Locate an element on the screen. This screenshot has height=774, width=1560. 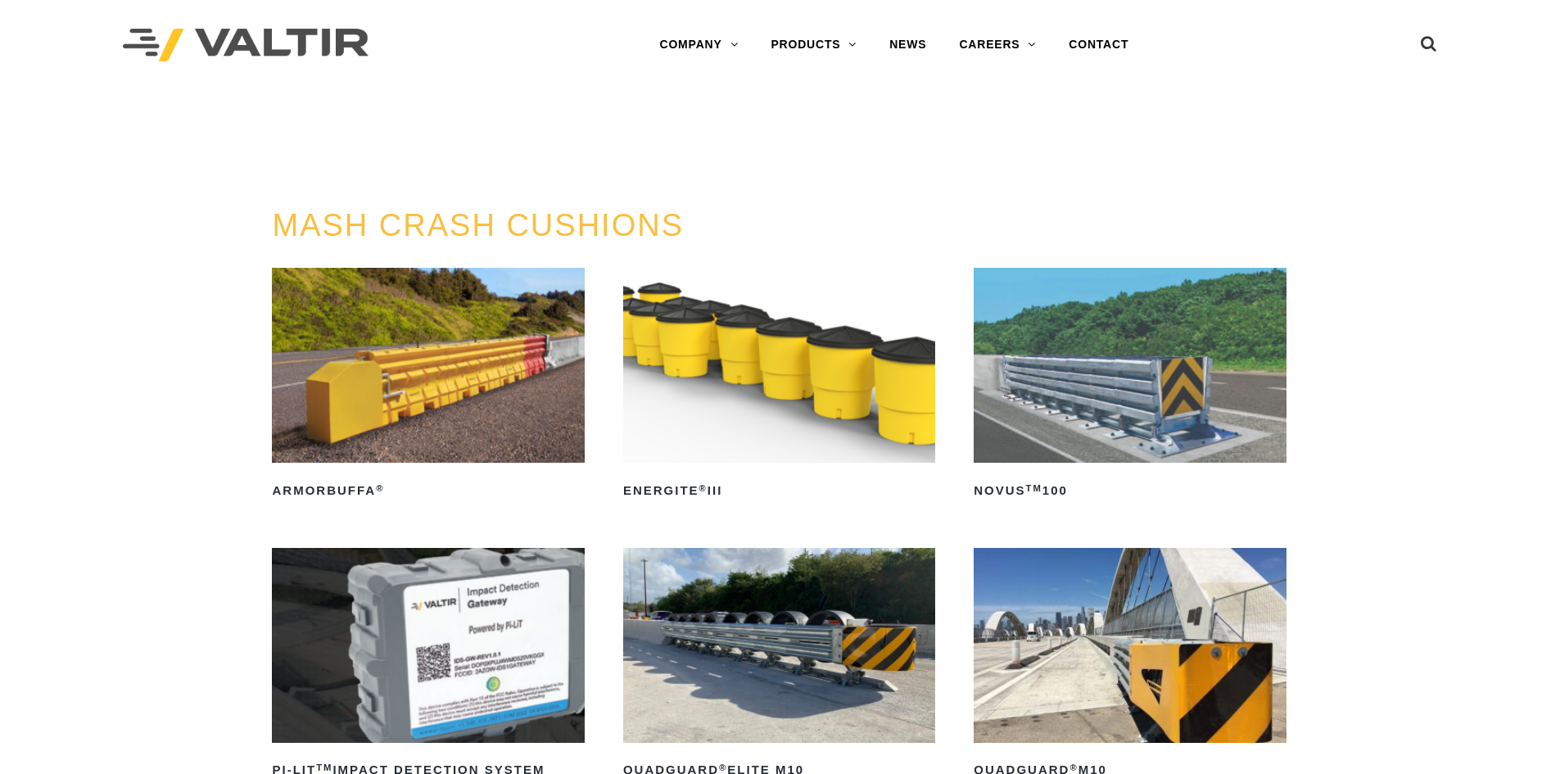
a: NOVUSTM100 is located at coordinates (1129, 386).